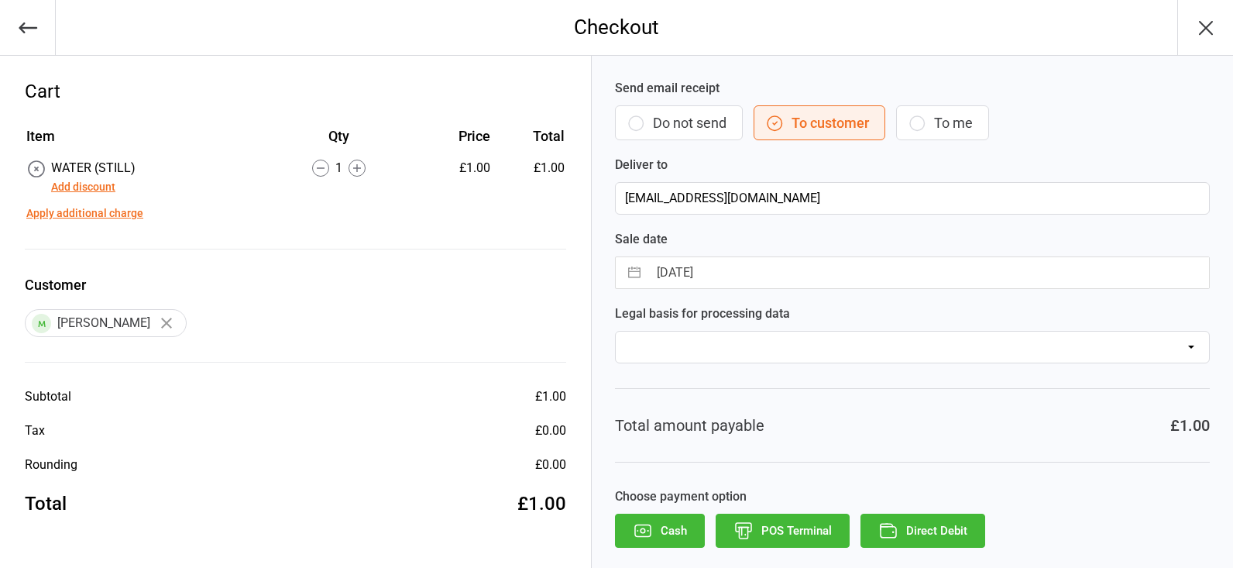 Image resolution: width=1233 pixels, height=568 pixels. I want to click on button: To me, so click(942, 122).